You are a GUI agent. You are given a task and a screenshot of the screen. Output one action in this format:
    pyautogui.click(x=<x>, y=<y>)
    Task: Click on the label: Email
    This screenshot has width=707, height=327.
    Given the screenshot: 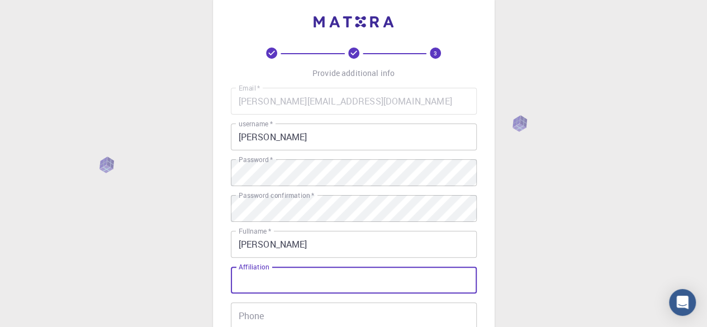 What is the action you would take?
    pyautogui.click(x=249, y=88)
    